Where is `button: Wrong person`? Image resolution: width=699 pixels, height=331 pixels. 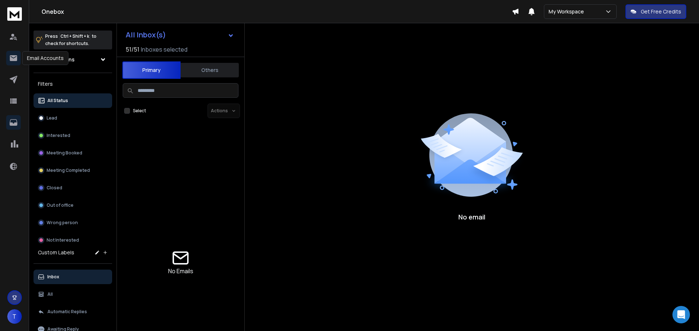 button: Wrong person is located at coordinates (73, 223).